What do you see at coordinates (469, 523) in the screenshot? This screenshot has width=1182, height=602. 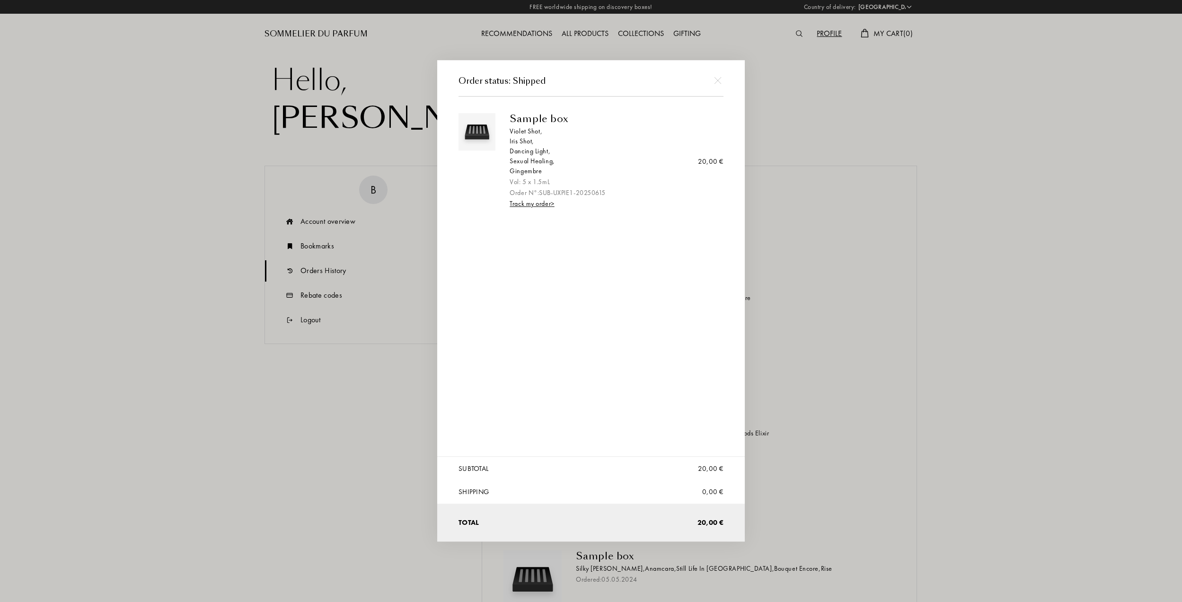 I see `div: Total` at bounding box center [469, 523].